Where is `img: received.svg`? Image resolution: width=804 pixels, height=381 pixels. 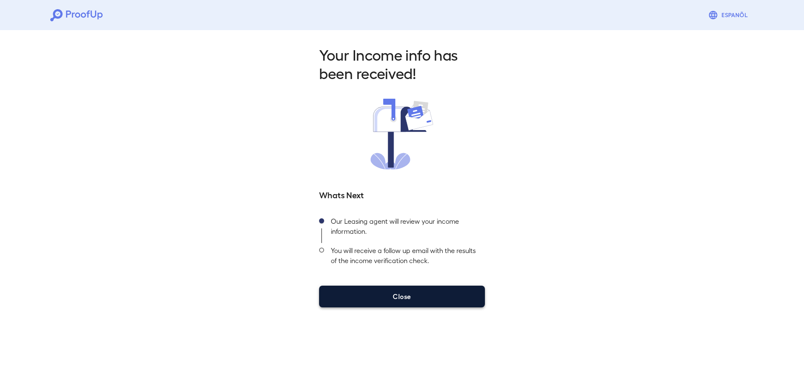
img: received.svg is located at coordinates (402, 134).